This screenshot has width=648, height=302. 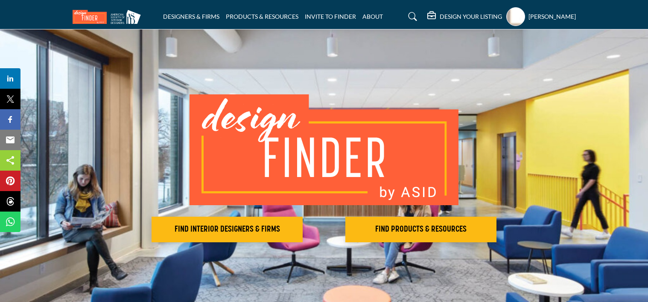 I want to click on button: Show hide supplier dropdown, so click(x=516, y=17).